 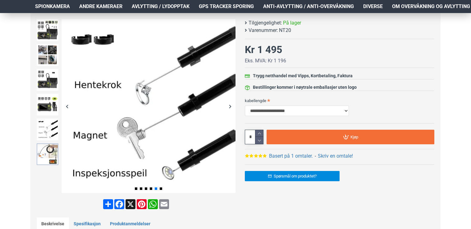 What do you see at coordinates (142, 205) in the screenshot?
I see `a: Pinterest` at bounding box center [142, 205].